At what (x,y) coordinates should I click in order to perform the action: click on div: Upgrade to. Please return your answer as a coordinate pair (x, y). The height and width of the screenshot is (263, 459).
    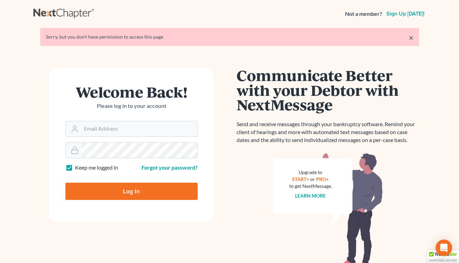
    Looking at the image, I should click on (310, 172).